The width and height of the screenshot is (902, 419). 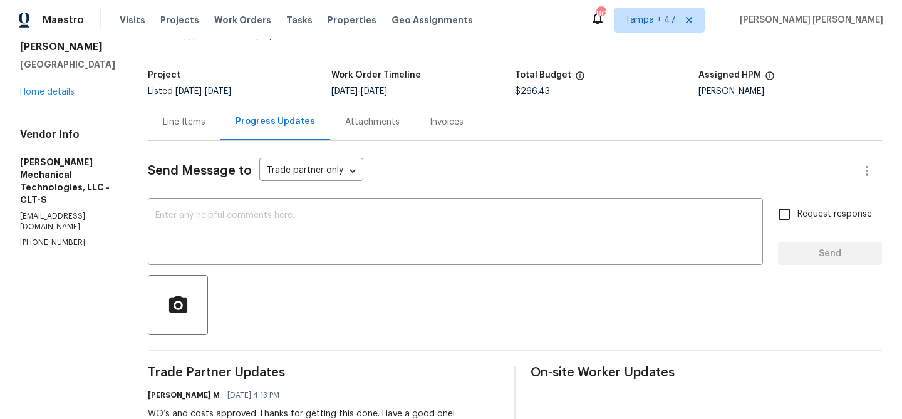 What do you see at coordinates (650, 20) in the screenshot?
I see `span: Tampa + 47` at bounding box center [650, 20].